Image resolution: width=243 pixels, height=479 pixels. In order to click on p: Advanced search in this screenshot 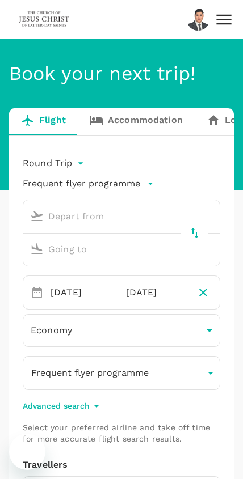, I will do `click(56, 406)`.